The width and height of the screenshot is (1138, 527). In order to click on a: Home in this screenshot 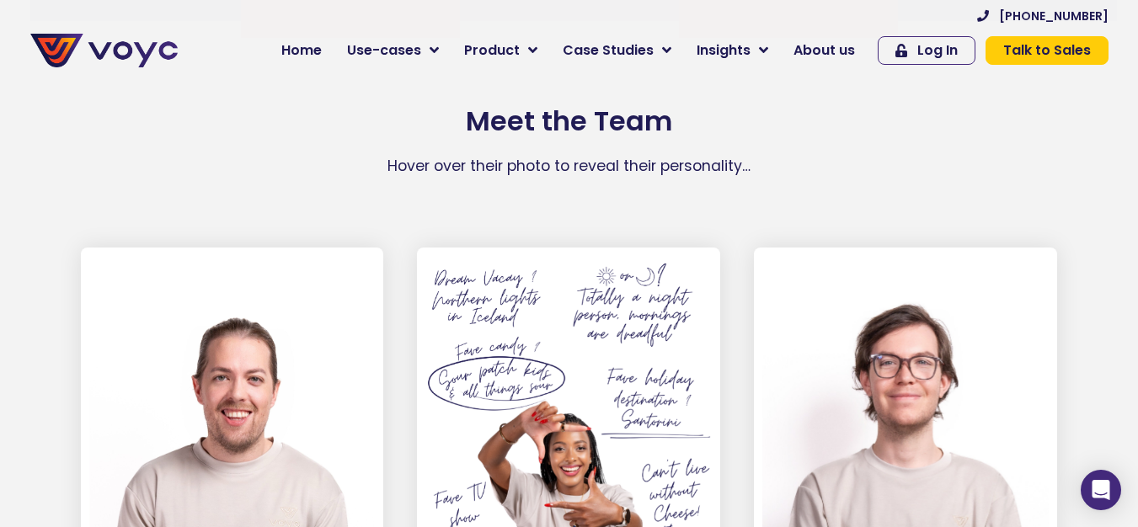, I will do `click(302, 51)`.